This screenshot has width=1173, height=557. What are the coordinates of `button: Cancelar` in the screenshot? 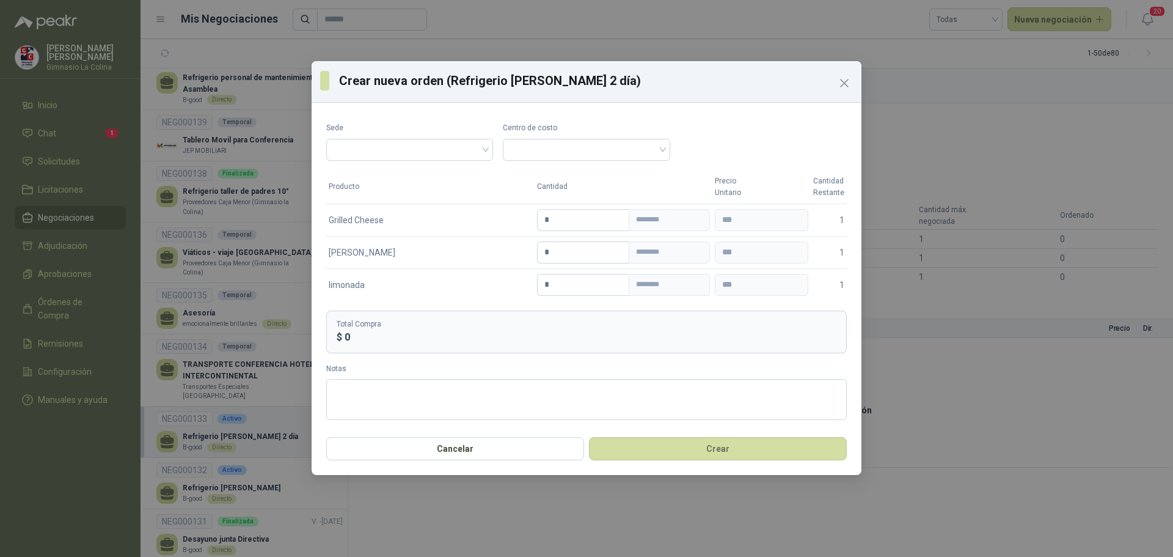 It's located at (455, 449).